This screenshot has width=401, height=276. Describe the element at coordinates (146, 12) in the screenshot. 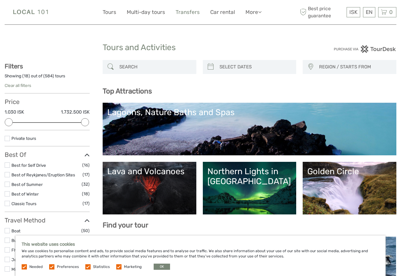

I see `a: Multi-day tours` at that location.